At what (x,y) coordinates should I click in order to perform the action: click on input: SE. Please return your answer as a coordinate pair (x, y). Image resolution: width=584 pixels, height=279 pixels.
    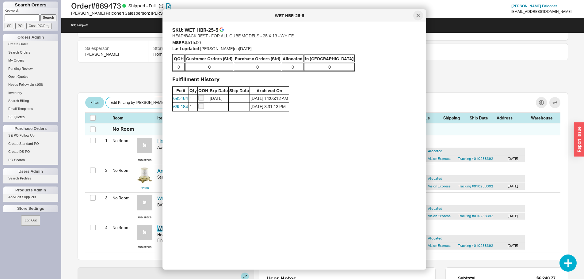
    Looking at the image, I should click on (9, 26).